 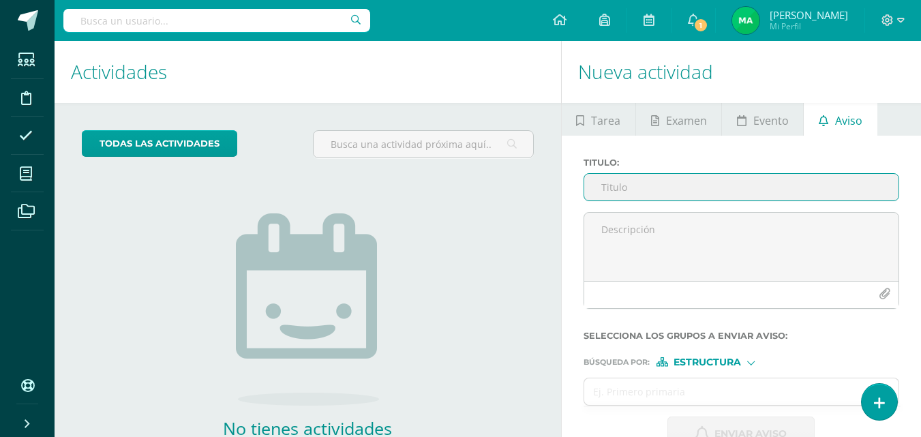 I want to click on span: Estructura, so click(x=707, y=362).